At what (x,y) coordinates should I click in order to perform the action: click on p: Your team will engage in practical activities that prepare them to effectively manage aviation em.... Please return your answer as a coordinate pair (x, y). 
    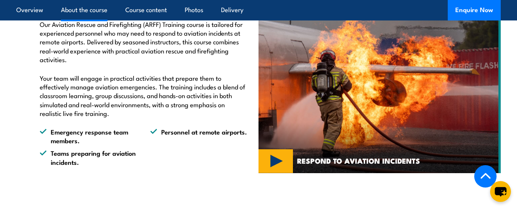
    Looking at the image, I should click on (144, 95).